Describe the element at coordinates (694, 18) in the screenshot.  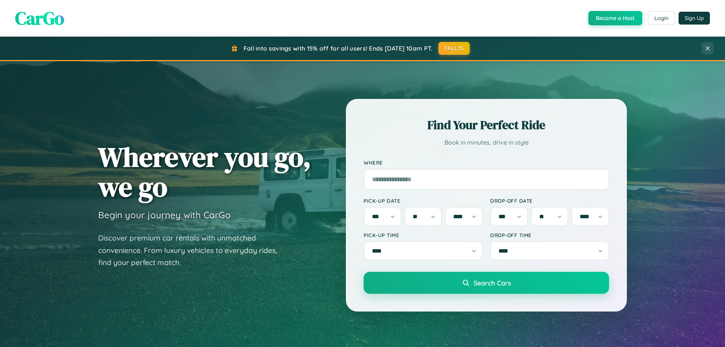
I see `button: Sign Up` at that location.